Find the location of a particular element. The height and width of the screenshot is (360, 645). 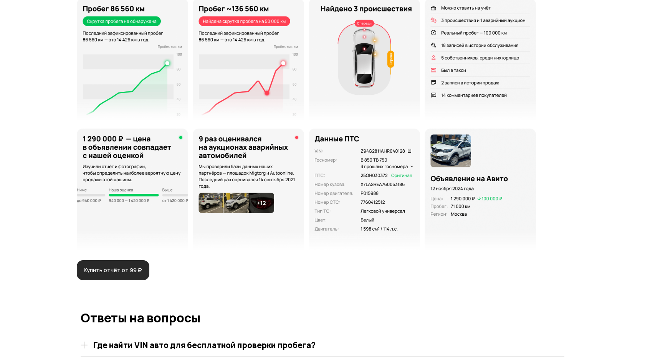

h2: Ответы на вопросы is located at coordinates (322, 318).